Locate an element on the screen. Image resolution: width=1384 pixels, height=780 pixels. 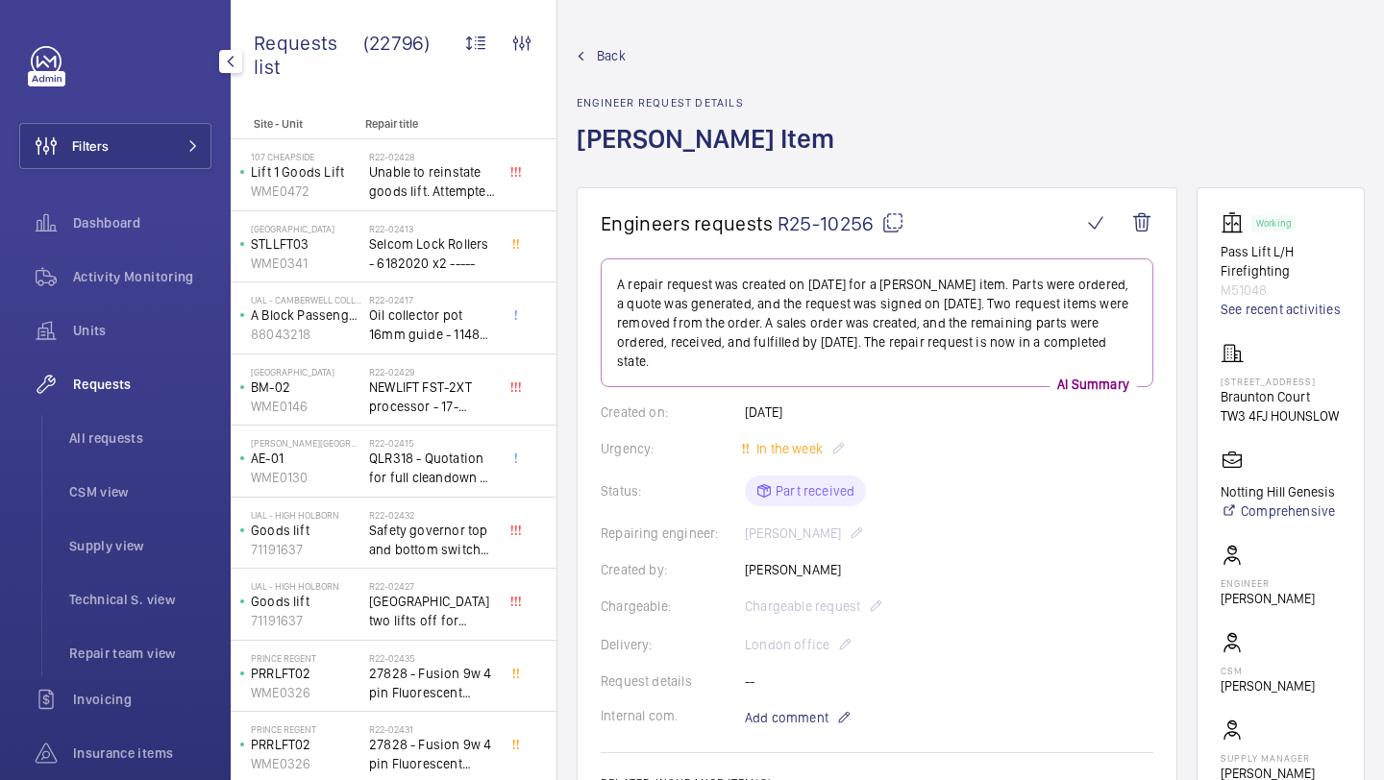
span: NEWLIFT FST-2XT processor - 17-02000003 1021,00 euros x1 is located at coordinates (432, 397).